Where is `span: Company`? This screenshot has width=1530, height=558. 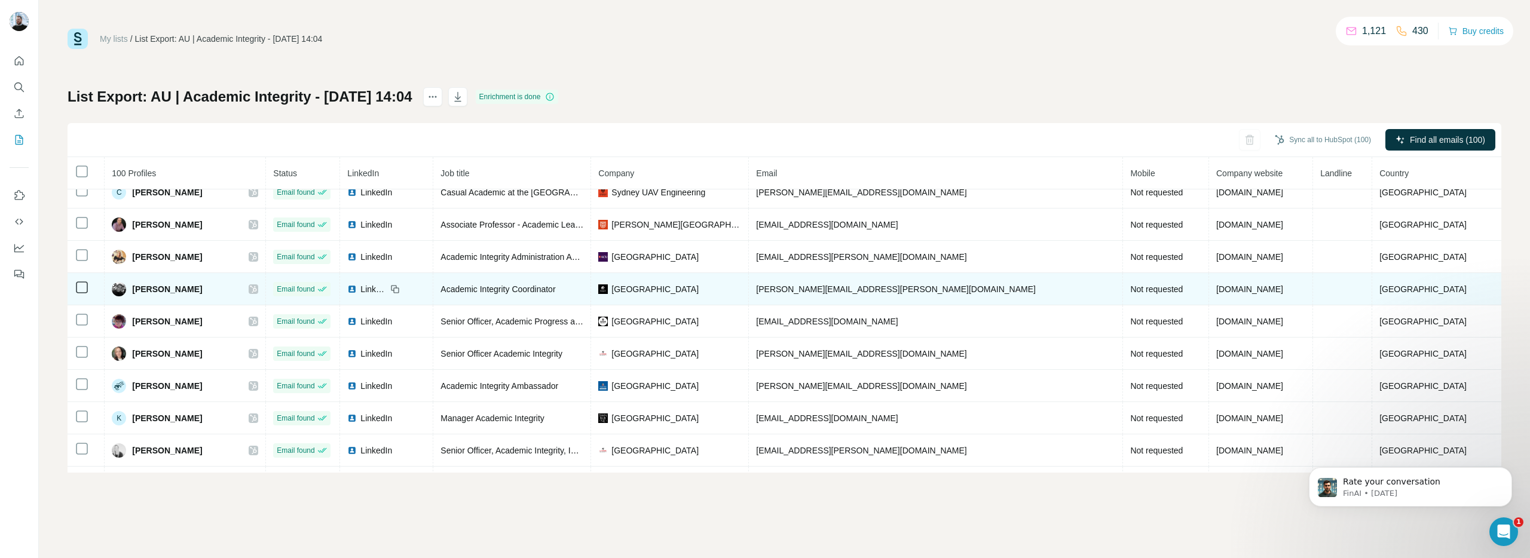 span: Company is located at coordinates (616, 173).